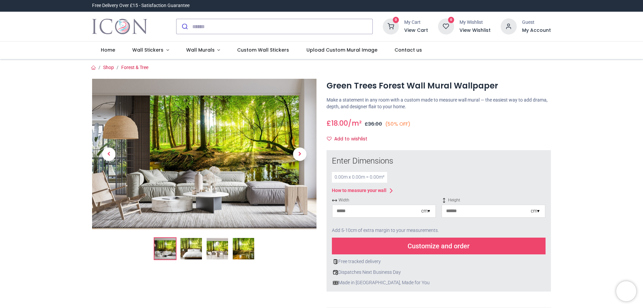  What do you see at coordinates (493, 200) in the screenshot?
I see `span: Height` at bounding box center [493, 200].